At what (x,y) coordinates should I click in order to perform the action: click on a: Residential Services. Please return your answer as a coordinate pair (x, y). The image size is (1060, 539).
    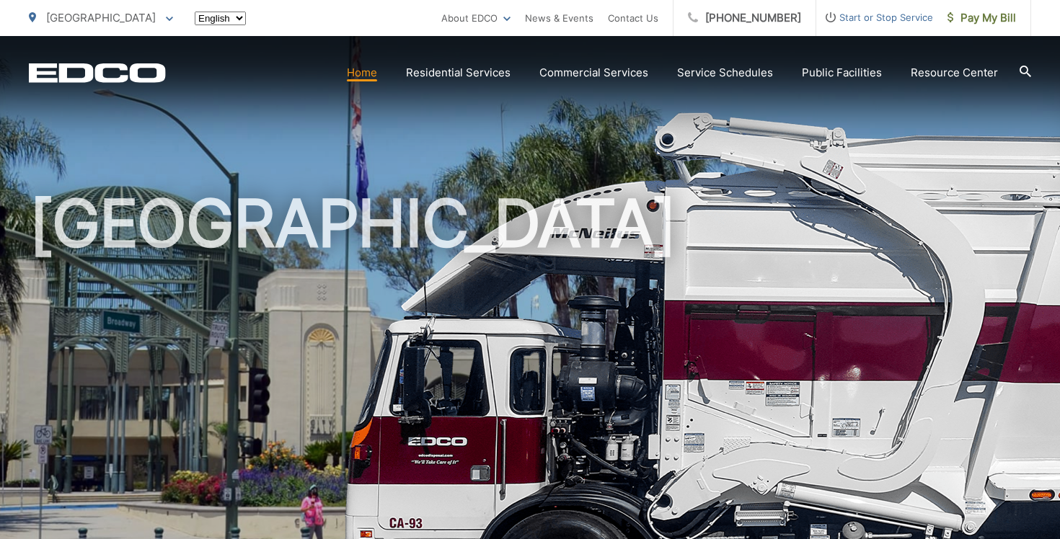
    Looking at the image, I should click on (458, 73).